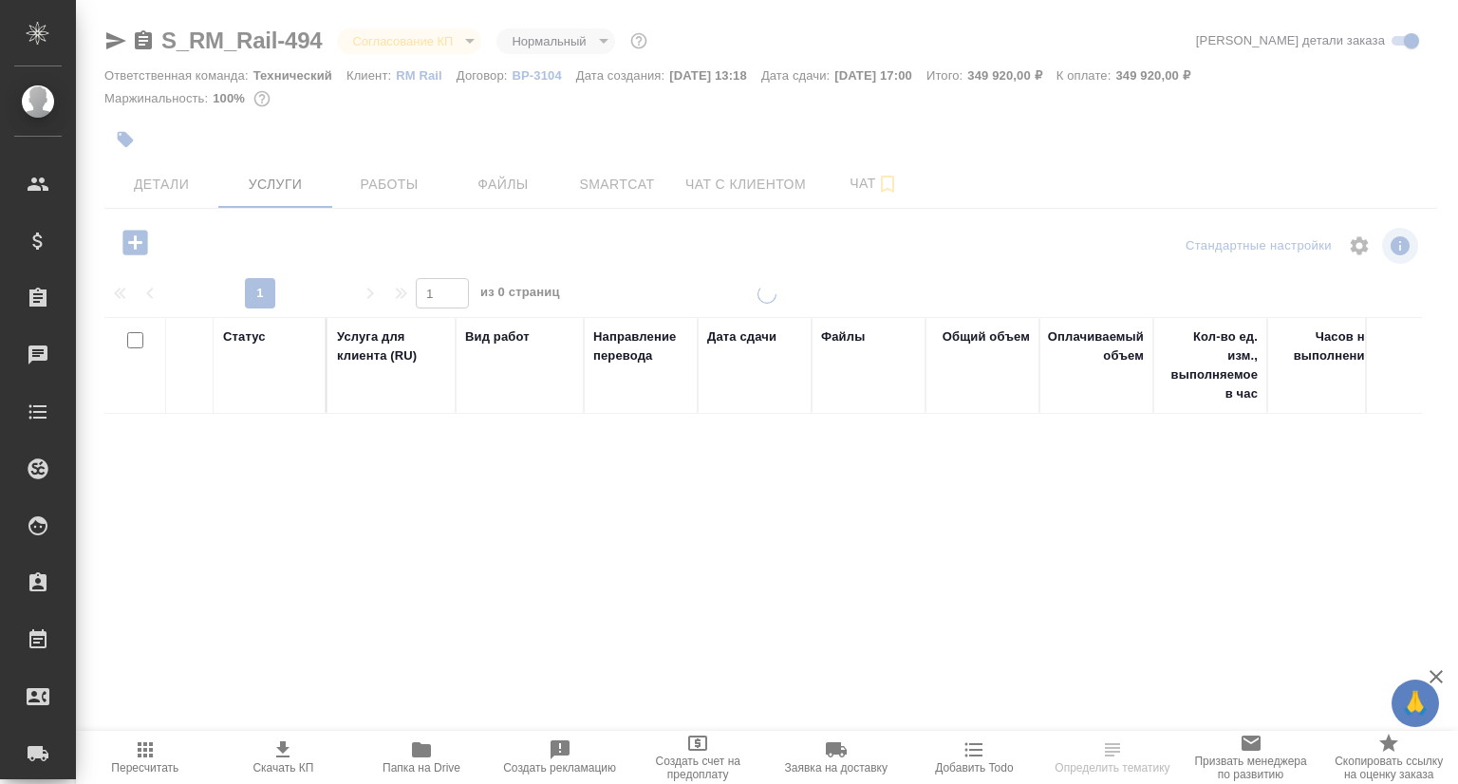 This screenshot has height=784, width=1458. I want to click on span: Скачать КП, so click(283, 768).